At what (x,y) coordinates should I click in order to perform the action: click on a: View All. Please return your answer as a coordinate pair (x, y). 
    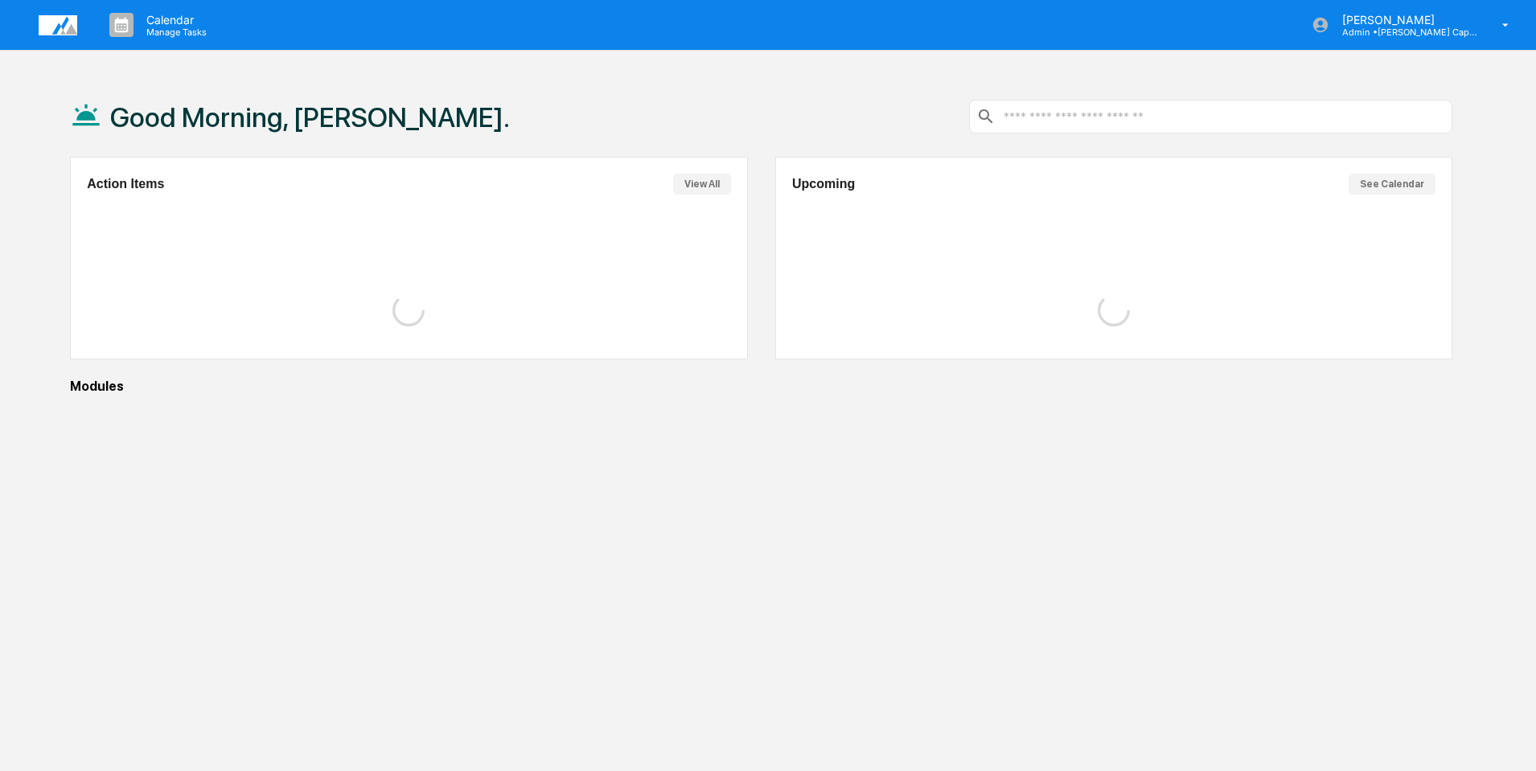
    Looking at the image, I should click on (702, 184).